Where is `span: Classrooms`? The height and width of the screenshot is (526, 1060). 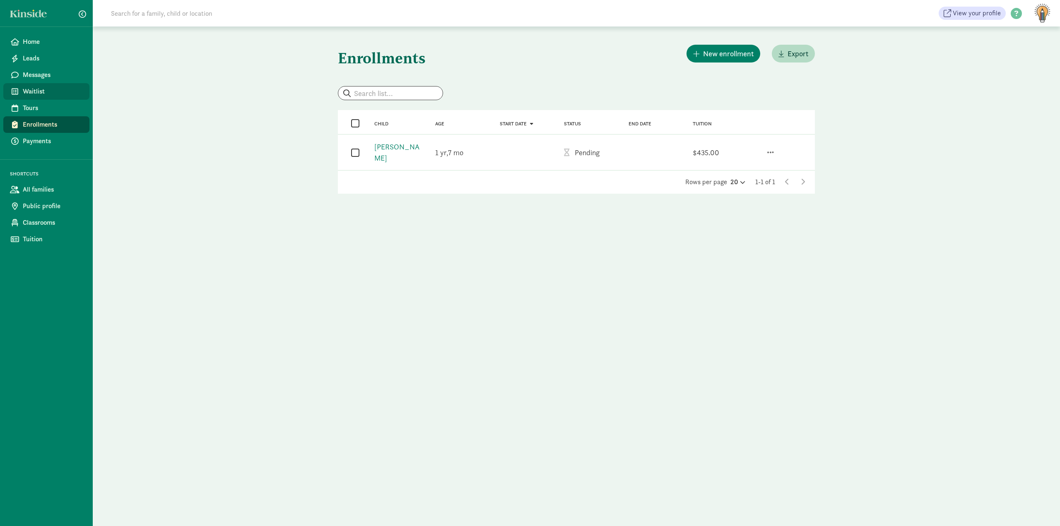
span: Classrooms is located at coordinates (53, 223).